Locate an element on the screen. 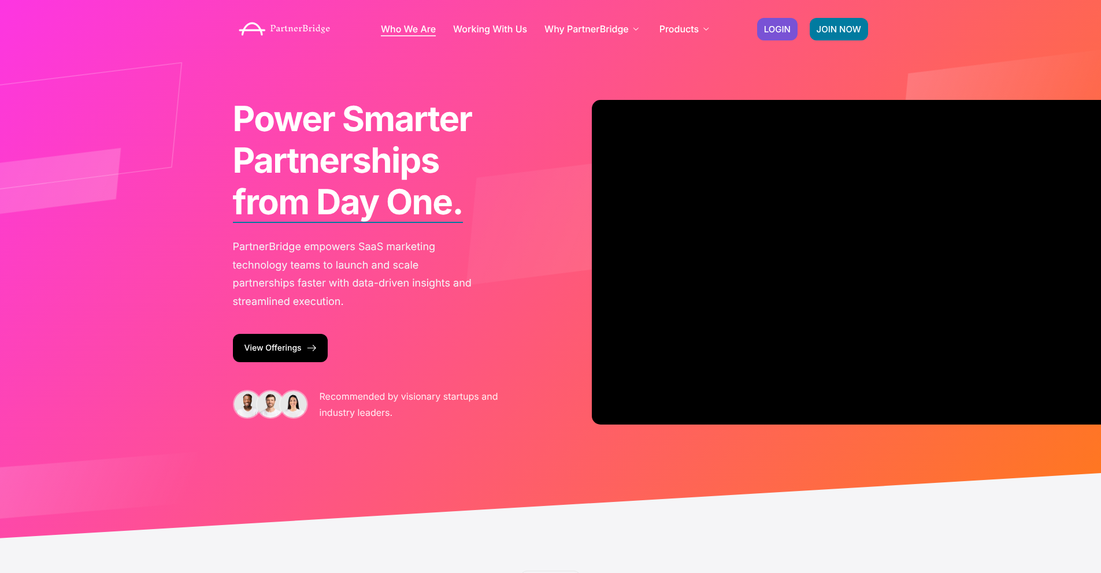  b: from Day One. is located at coordinates (348, 202).